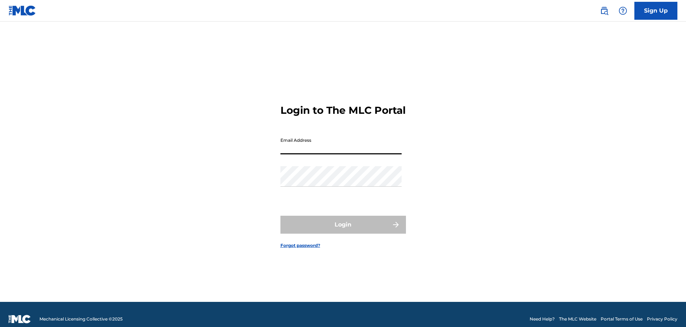 This screenshot has width=686, height=327. Describe the element at coordinates (604, 11) in the screenshot. I see `a: Public Search` at that location.